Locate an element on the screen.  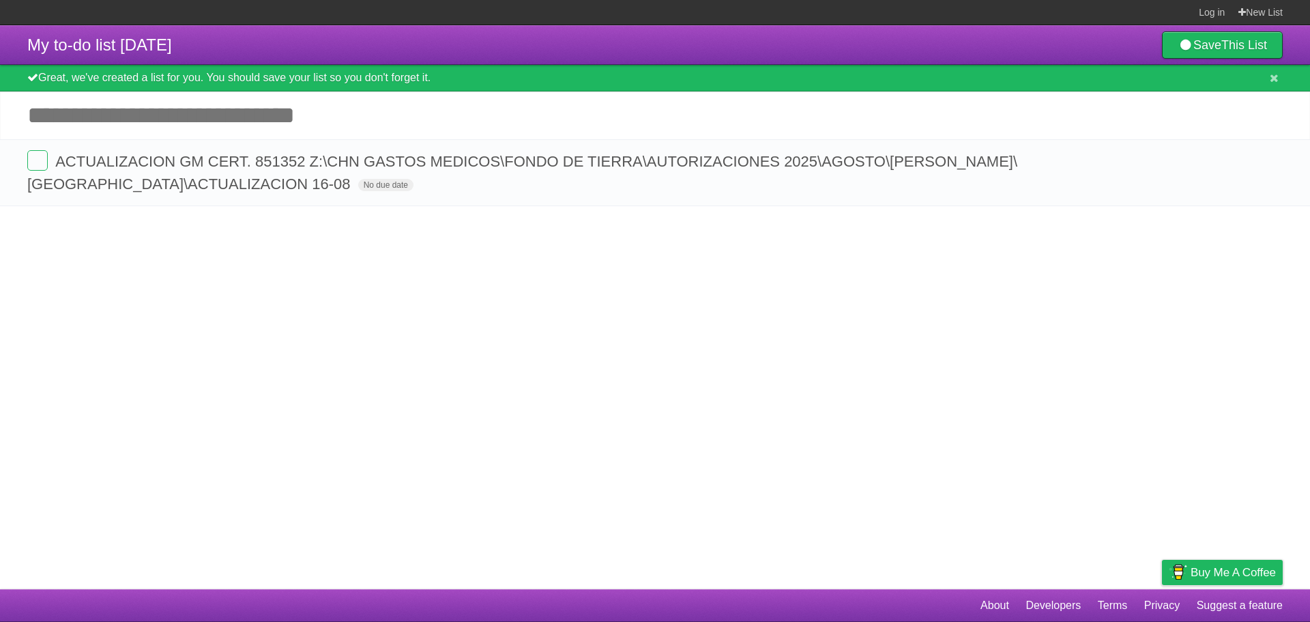
span: No due date is located at coordinates (386, 185).